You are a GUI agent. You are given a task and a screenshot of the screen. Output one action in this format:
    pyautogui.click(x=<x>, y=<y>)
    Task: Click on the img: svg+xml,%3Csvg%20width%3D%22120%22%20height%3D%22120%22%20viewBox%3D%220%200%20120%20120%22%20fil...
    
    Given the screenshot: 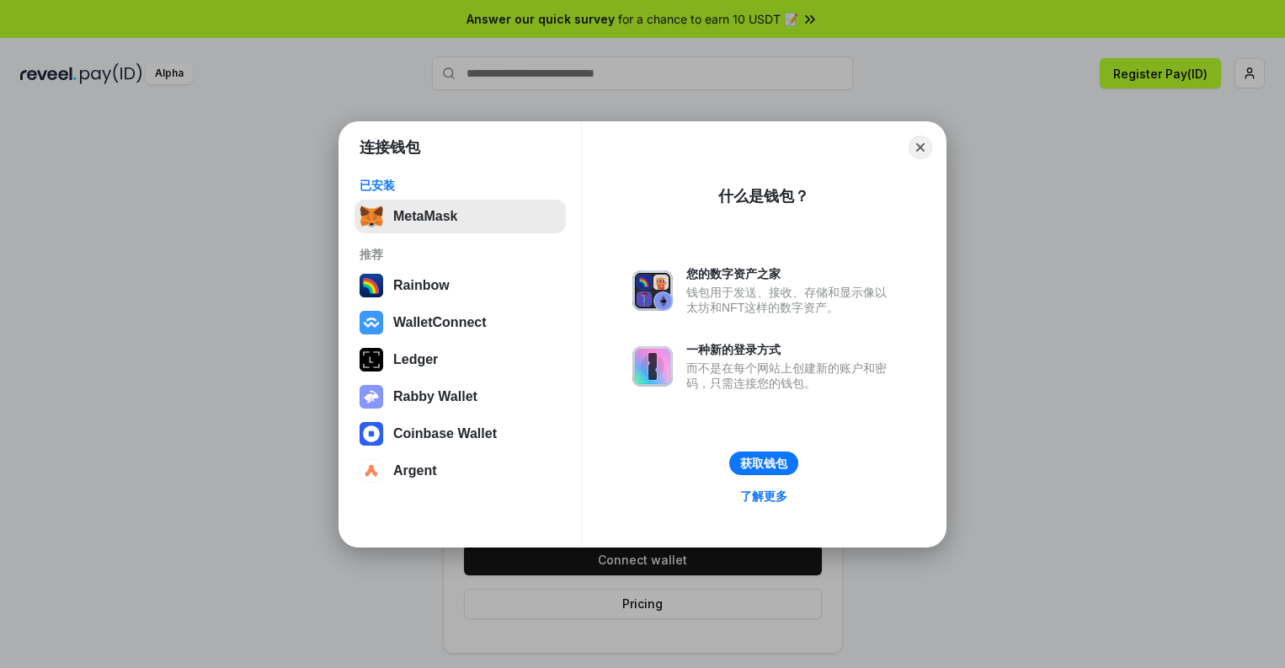 What is the action you would take?
    pyautogui.click(x=371, y=285)
    